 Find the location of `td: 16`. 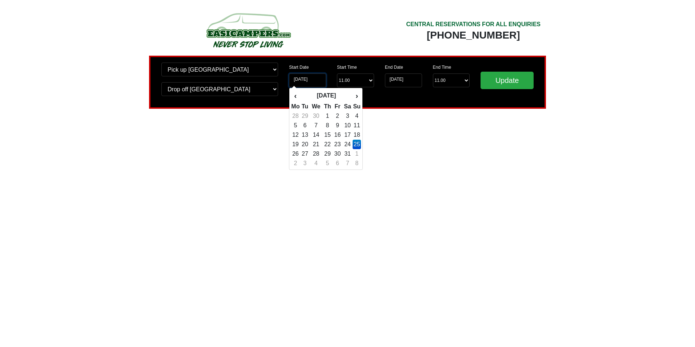

td: 16 is located at coordinates (338, 135).